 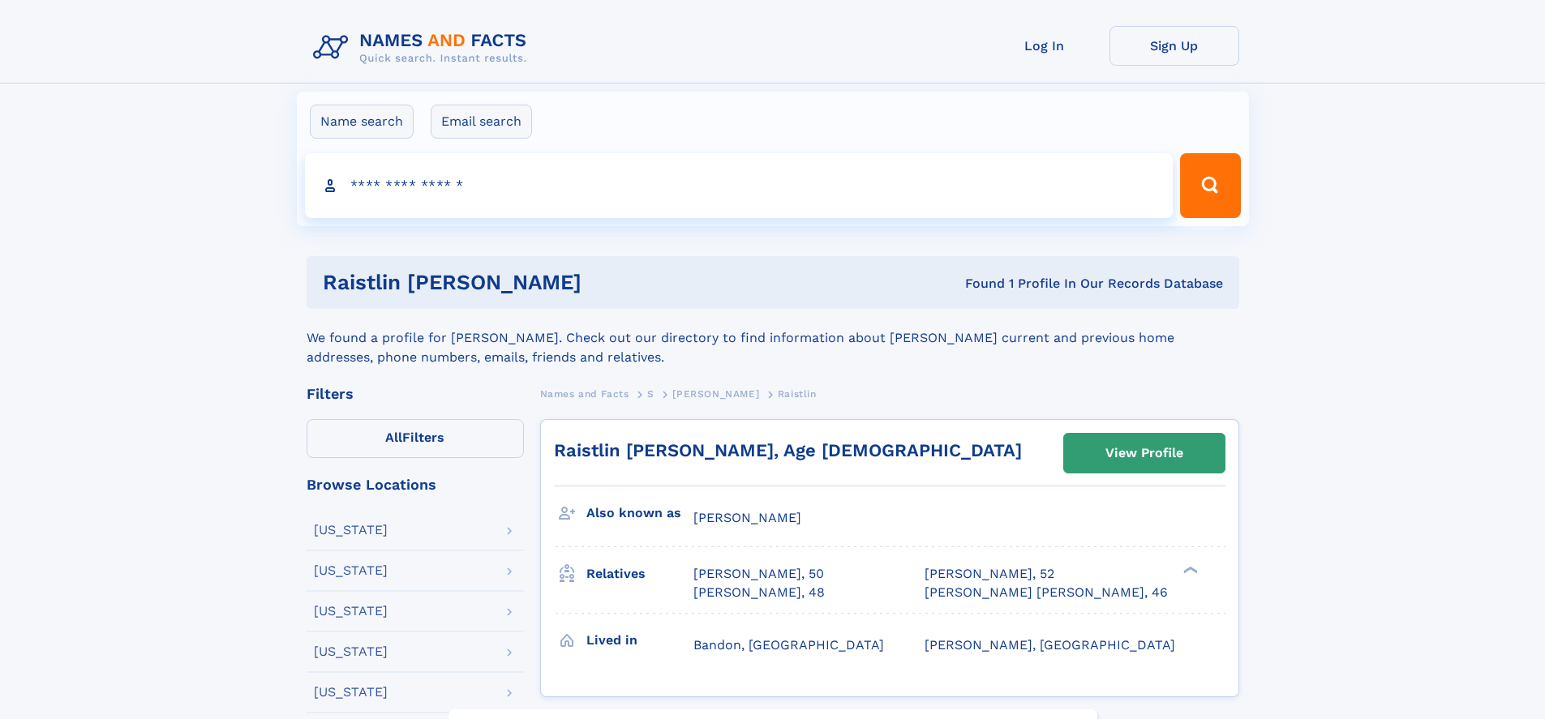 I want to click on img: Logo Names and Facts, so click(x=423, y=48).